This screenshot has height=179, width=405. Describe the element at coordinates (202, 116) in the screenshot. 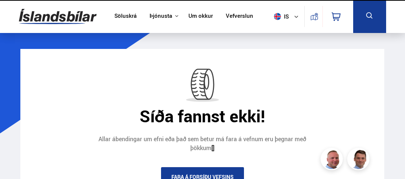

I see `div: Síða fannst ekki!` at that location.